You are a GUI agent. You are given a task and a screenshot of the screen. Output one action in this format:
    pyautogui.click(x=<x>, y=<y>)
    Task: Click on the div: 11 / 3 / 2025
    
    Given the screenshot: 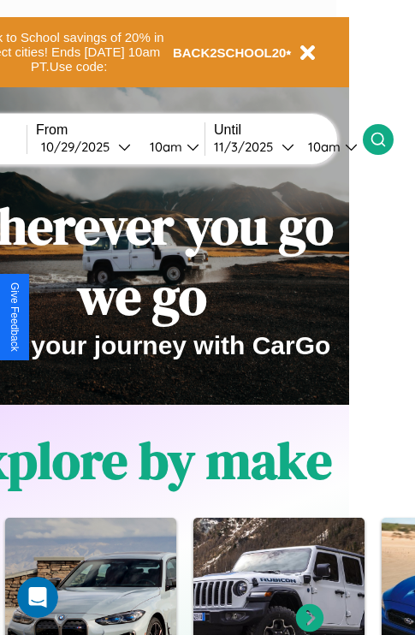 What is the action you would take?
    pyautogui.click(x=247, y=146)
    